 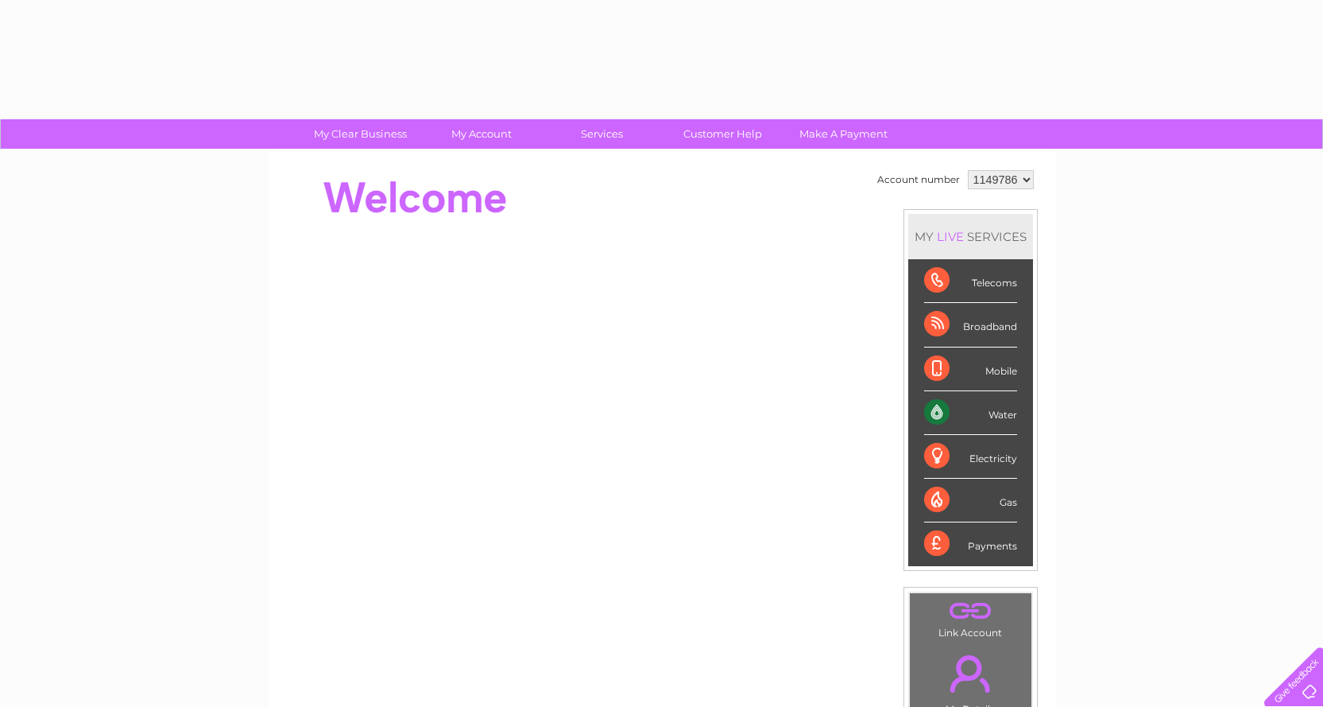 I want to click on a: Services, so click(x=602, y=134).